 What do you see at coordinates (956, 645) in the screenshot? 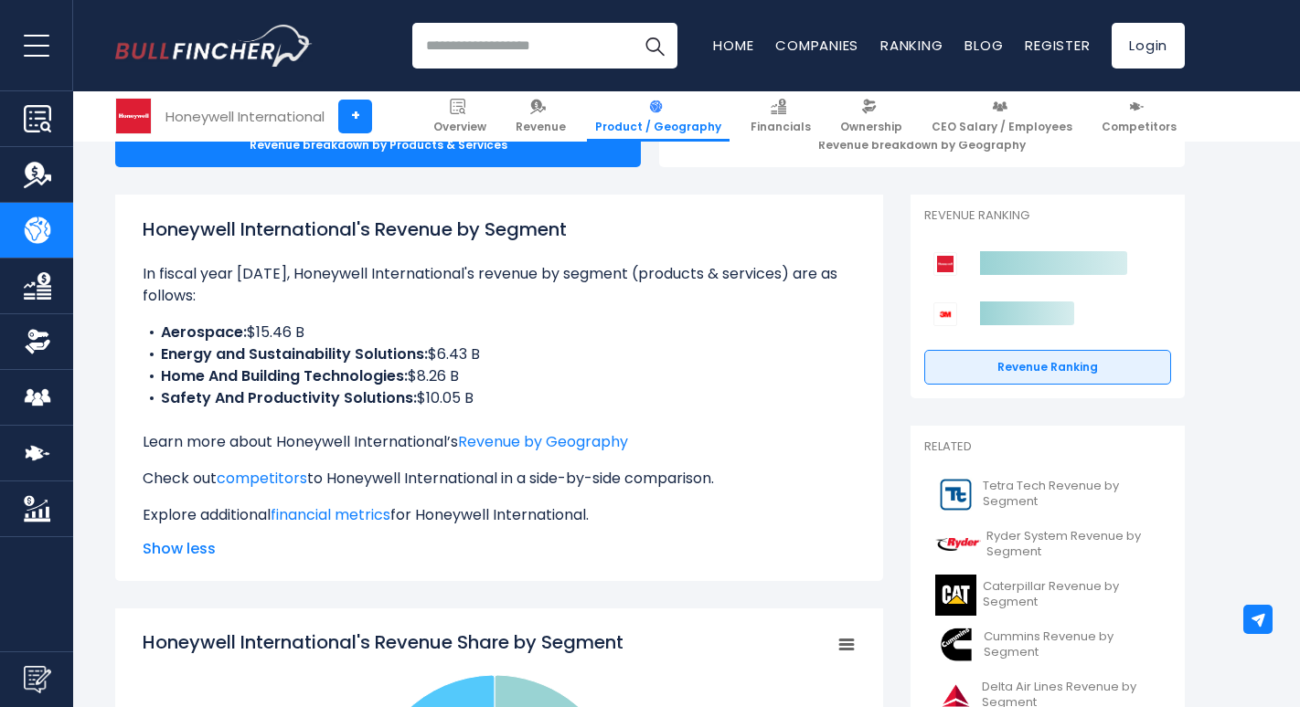
I see `img: CMI logo` at bounding box center [956, 645].